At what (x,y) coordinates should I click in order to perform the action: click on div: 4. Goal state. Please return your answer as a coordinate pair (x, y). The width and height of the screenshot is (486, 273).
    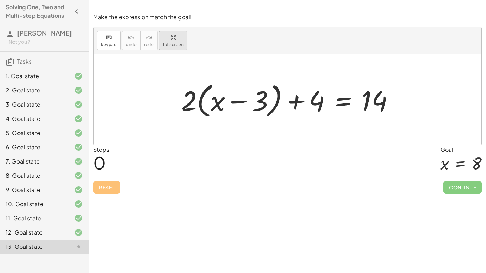
    Looking at the image, I should click on (34, 119).